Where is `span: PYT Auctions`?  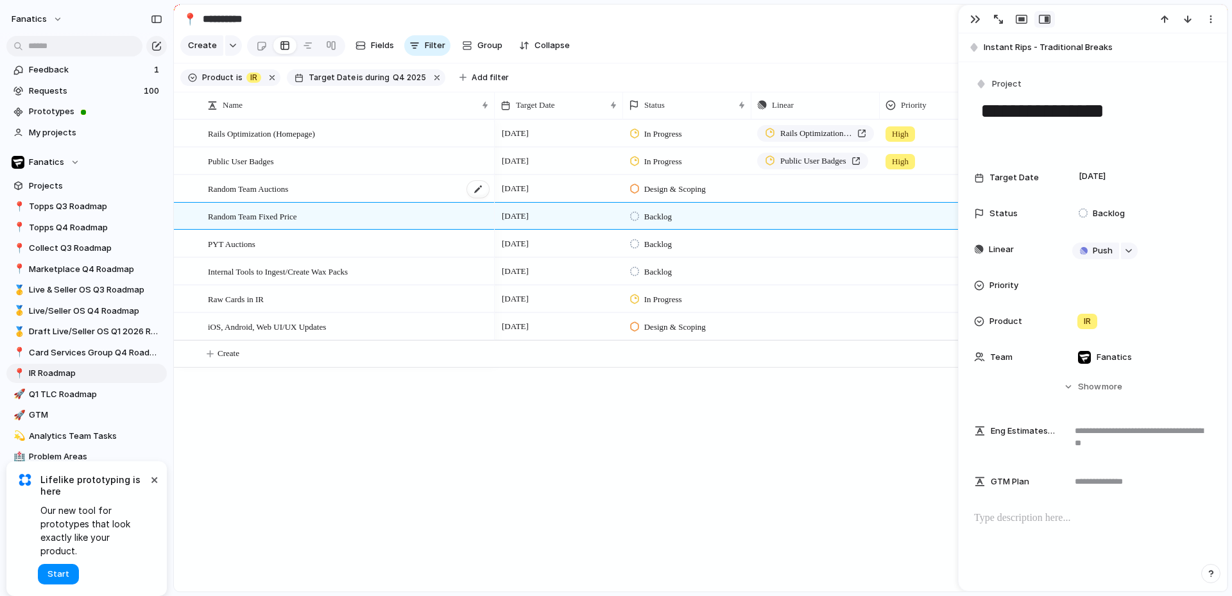 span: PYT Auctions is located at coordinates (232, 243).